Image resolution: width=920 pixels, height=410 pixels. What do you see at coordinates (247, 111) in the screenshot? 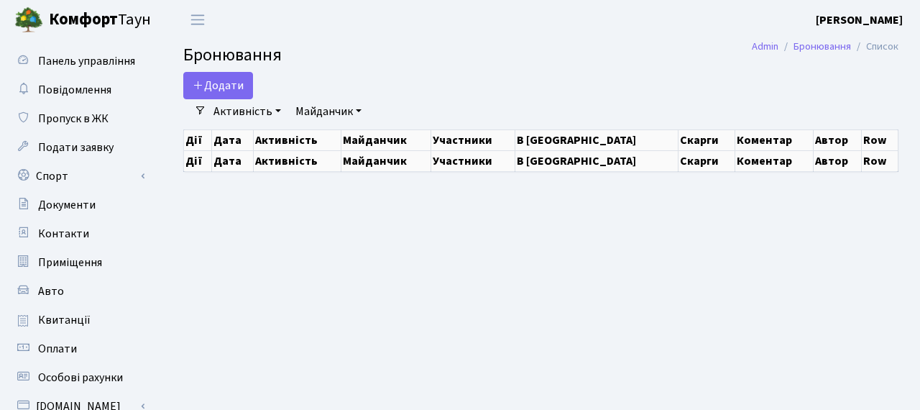
I see `a: Активність` at bounding box center [247, 111].